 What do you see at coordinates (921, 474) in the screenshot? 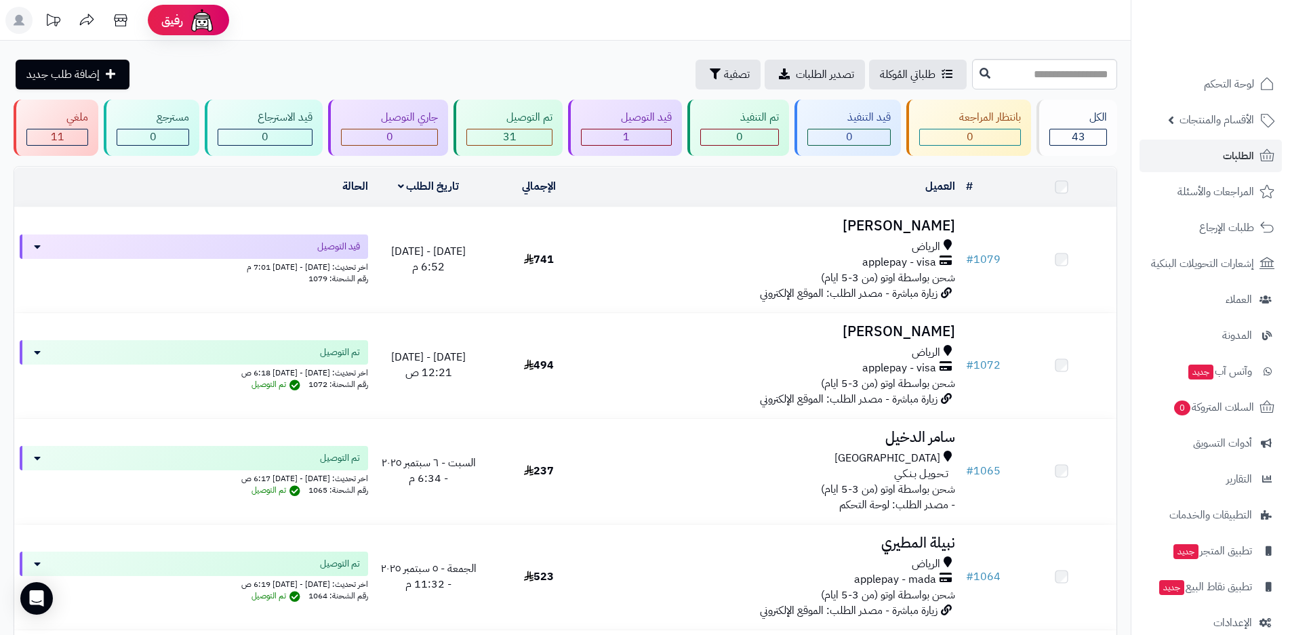
I see `span: تـحـويـل بـنـكـي` at bounding box center [921, 474].